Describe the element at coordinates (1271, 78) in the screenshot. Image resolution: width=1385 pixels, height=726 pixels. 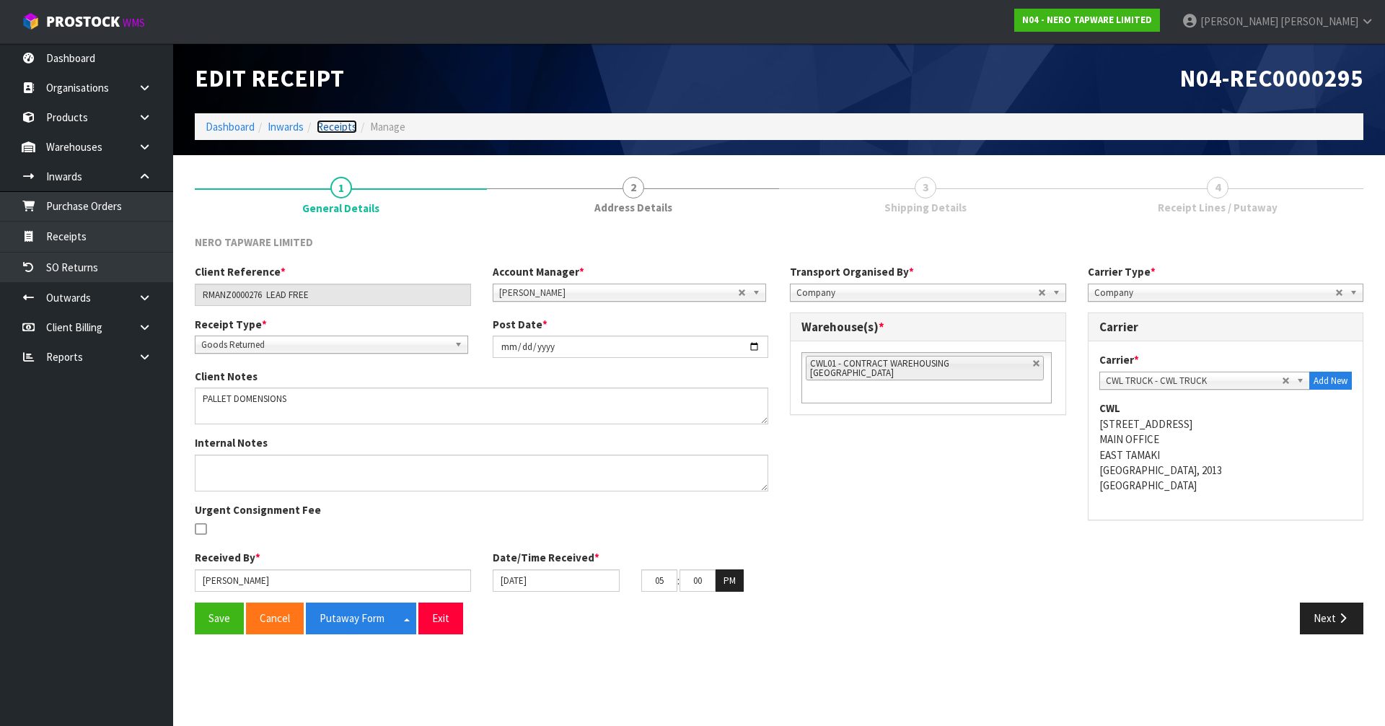
I see `span: N04-REC0000295` at that location.